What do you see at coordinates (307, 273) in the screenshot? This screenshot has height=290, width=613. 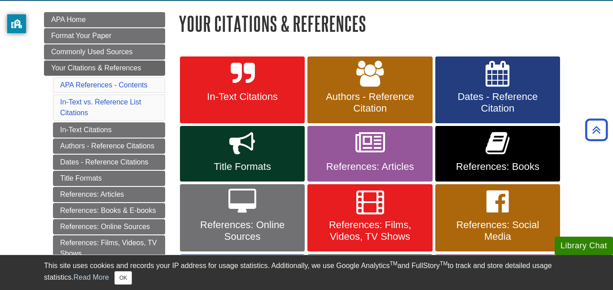 I see `div: This site uses cookies and records your IP address for usage statistics. Additionally, we use Goo...` at bounding box center [307, 273].